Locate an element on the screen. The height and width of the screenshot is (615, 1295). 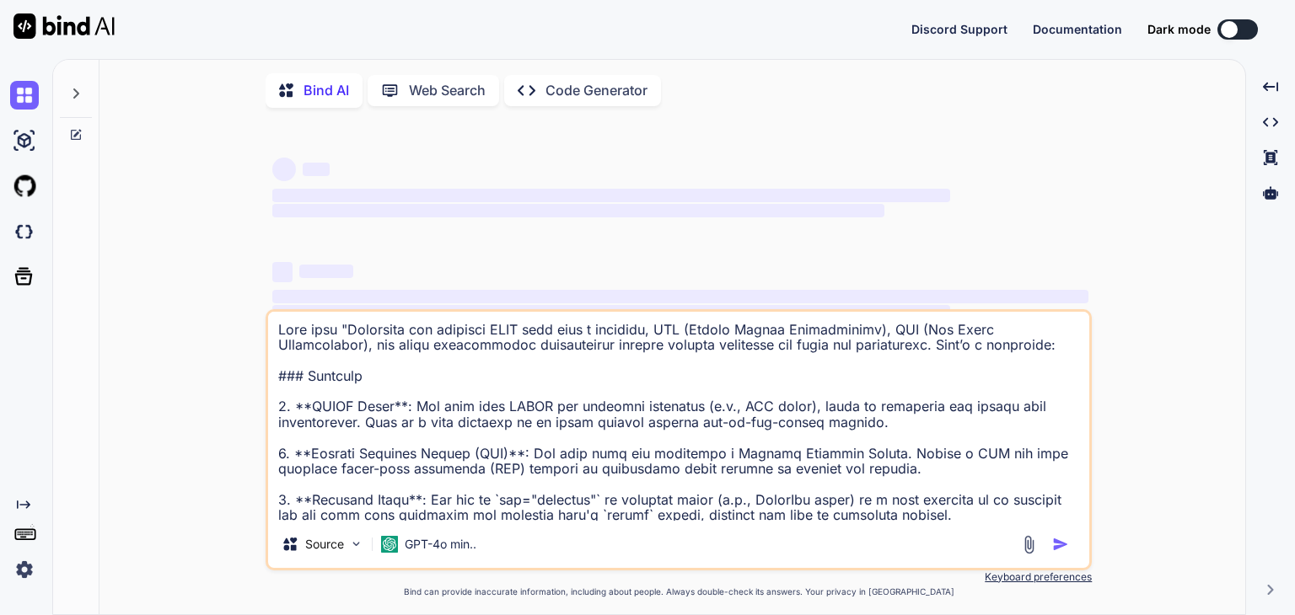
p: Keyboard preferences is located at coordinates (679, 577).